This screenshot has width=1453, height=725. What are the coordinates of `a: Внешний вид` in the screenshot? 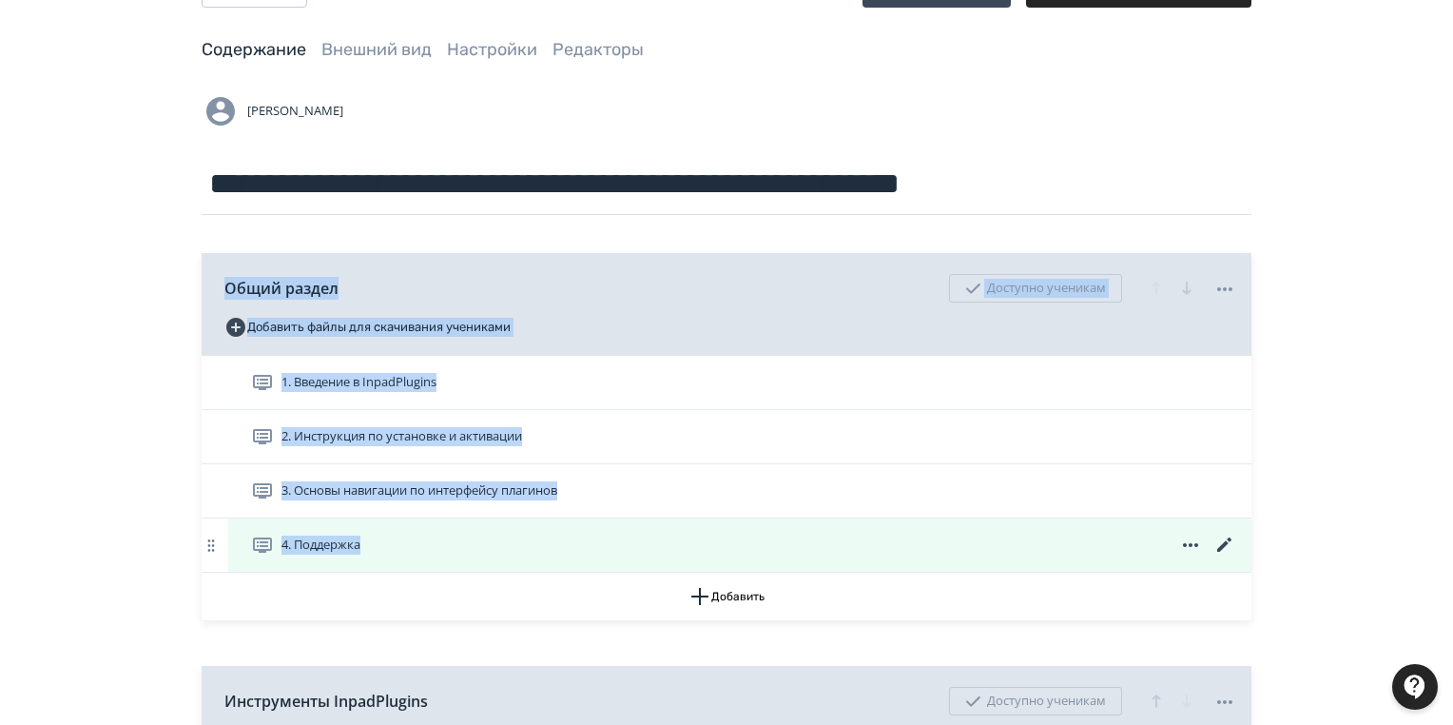 It's located at (377, 49).